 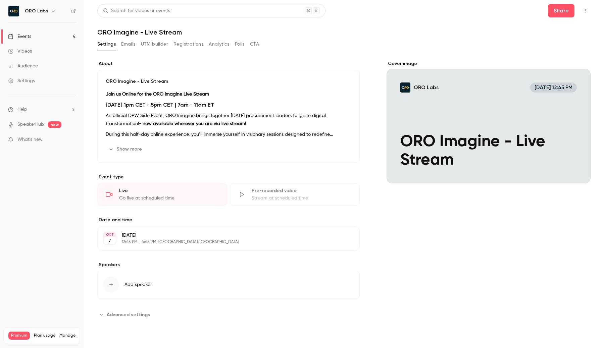 I want to click on strong: - now available wherever you are via live stream!, so click(x=192, y=124).